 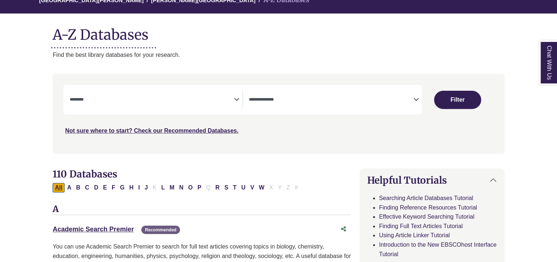 I want to click on button: Filter Results M, so click(x=171, y=188).